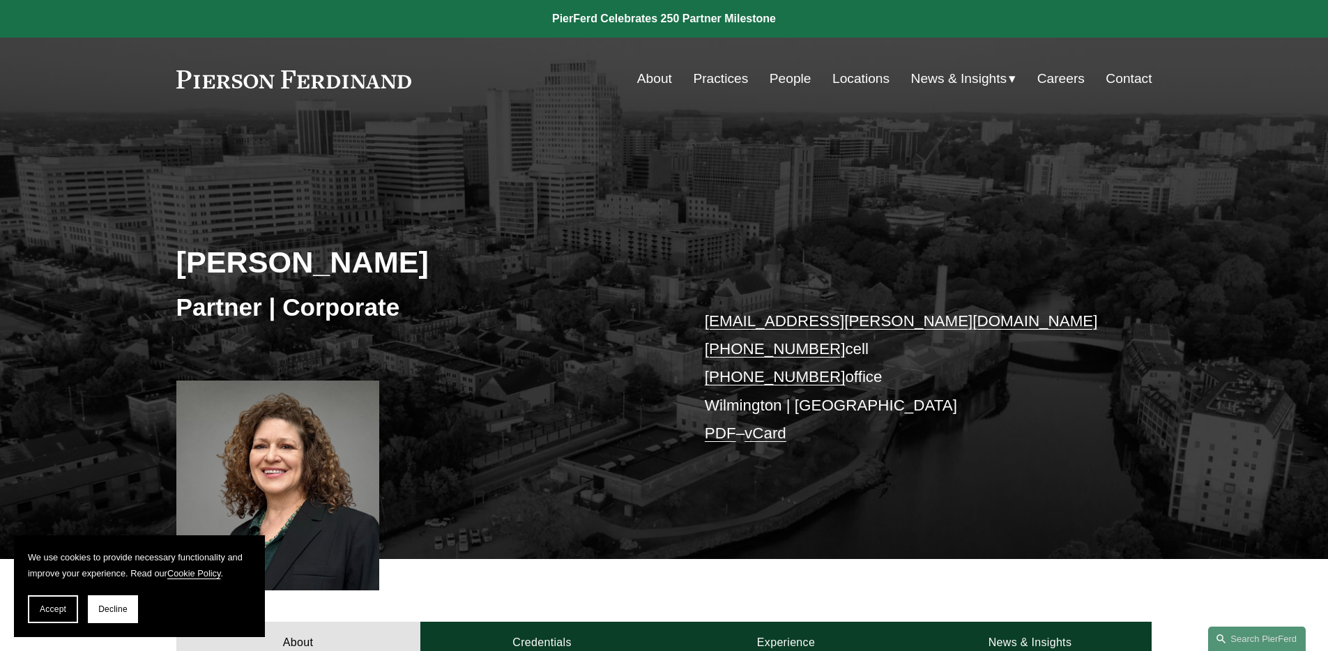 This screenshot has width=1328, height=651. What do you see at coordinates (420, 307) in the screenshot?
I see `h3: Partner | Corporate` at bounding box center [420, 307].